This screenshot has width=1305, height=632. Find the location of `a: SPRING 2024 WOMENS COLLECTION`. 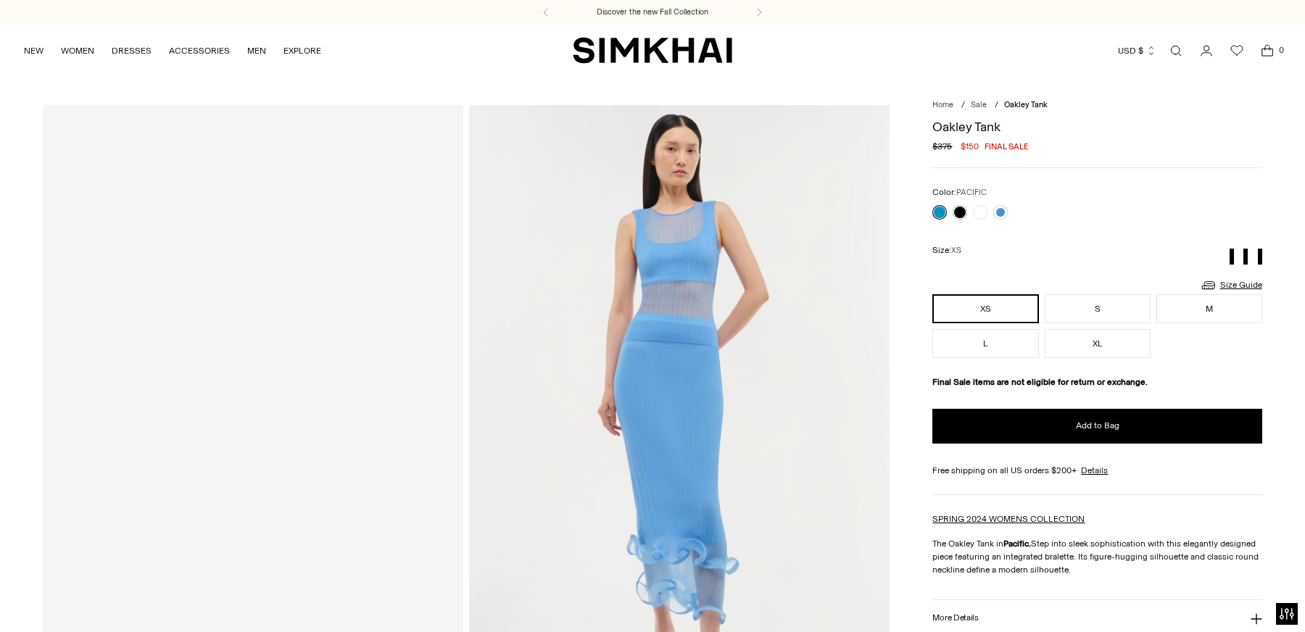

a: SPRING 2024 WOMENS COLLECTION is located at coordinates (1008, 519).